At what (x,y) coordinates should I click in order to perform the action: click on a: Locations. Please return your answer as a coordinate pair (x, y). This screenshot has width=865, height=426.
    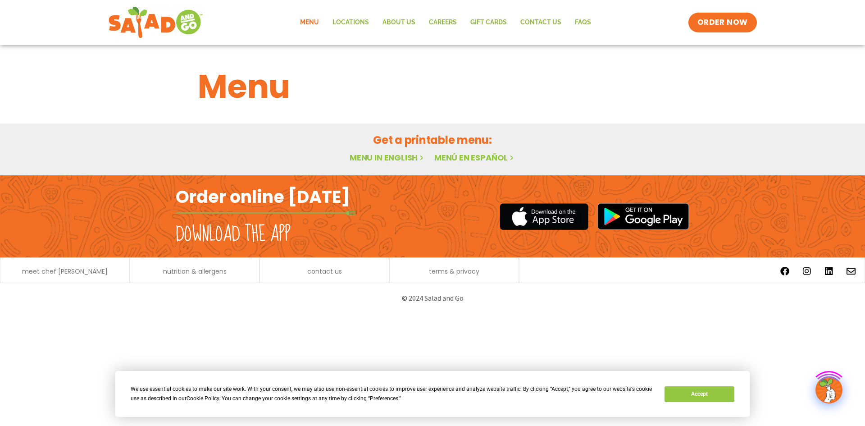
    Looking at the image, I should click on (351, 23).